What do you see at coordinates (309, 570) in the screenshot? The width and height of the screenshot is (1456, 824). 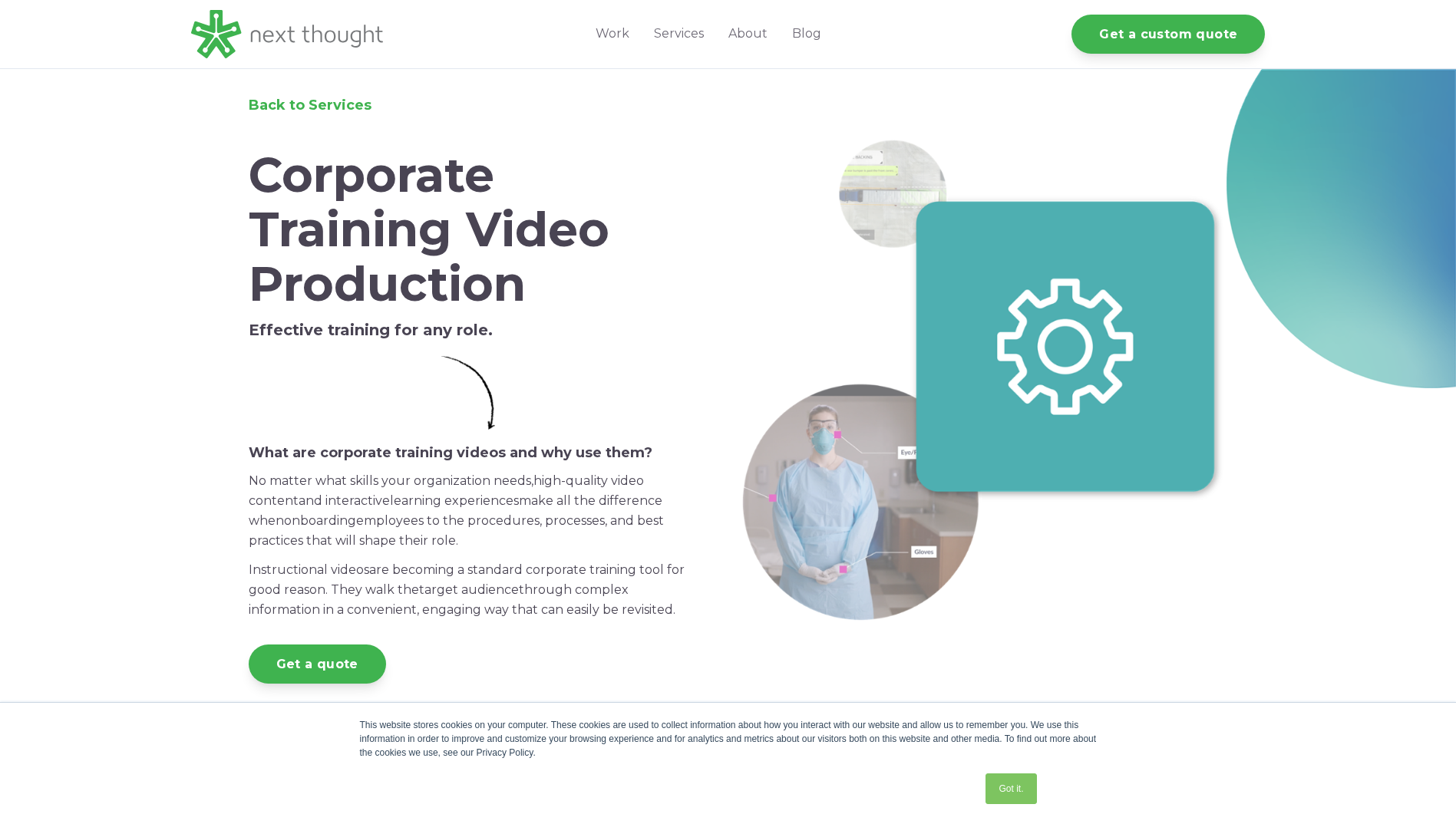 I see `span: Instructional videos` at bounding box center [309, 570].